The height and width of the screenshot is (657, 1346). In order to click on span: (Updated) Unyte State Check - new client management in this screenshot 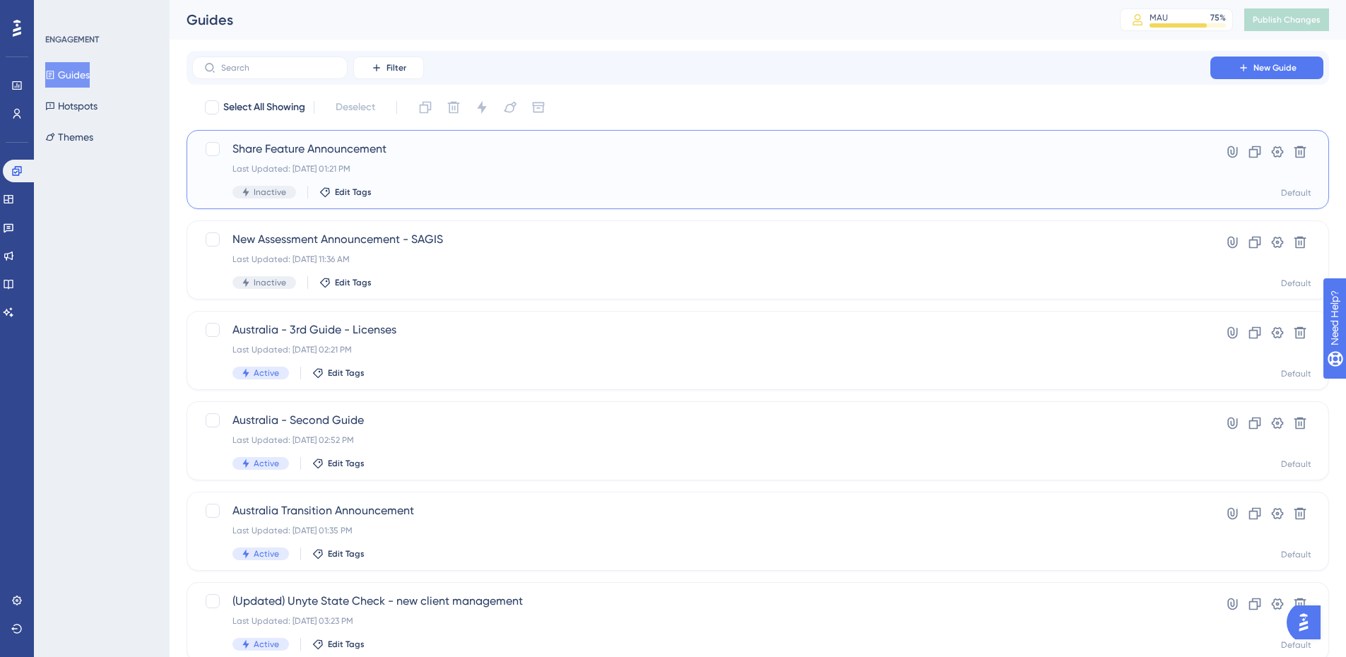, I will do `click(701, 601)`.